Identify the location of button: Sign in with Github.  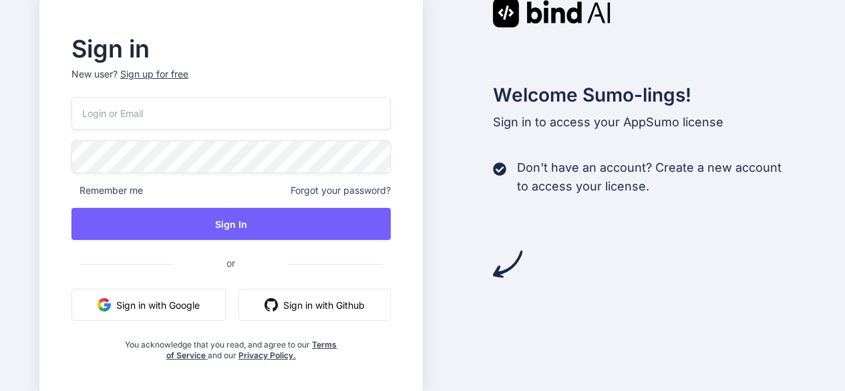
(315, 305).